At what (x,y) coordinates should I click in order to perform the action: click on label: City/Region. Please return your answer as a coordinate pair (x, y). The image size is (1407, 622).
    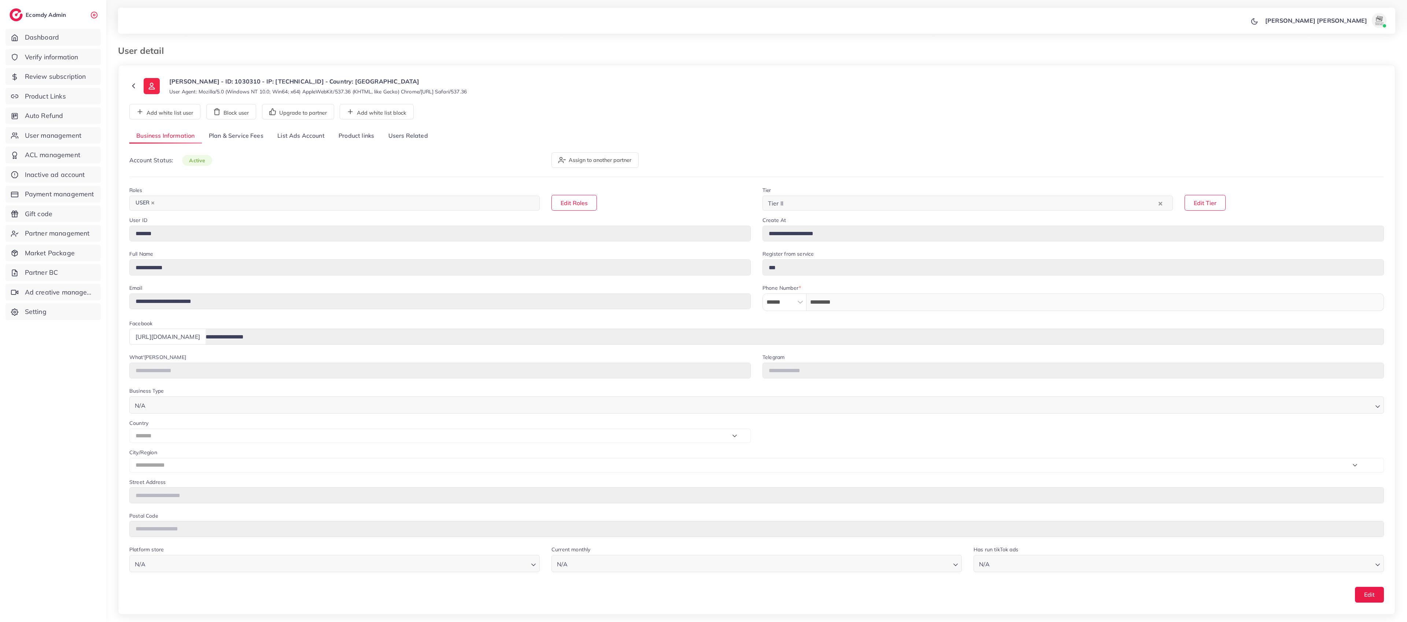
    Looking at the image, I should click on (143, 452).